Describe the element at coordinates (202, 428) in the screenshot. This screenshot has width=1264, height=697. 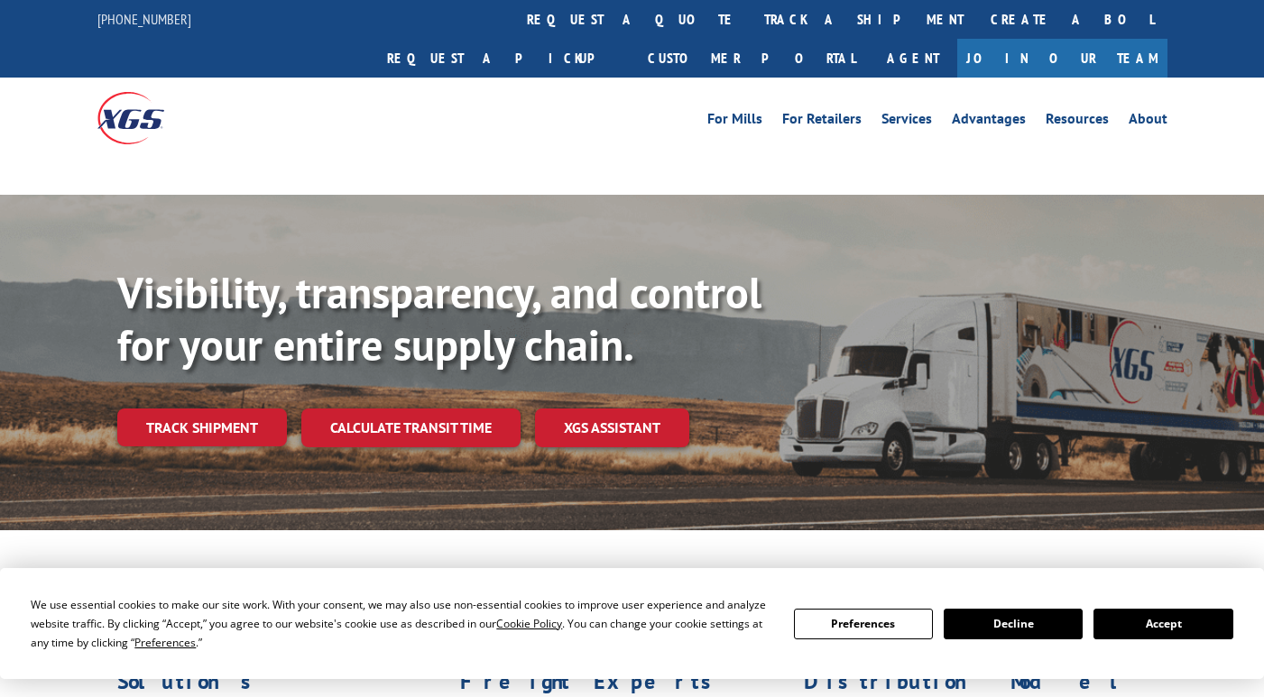
I see `a: Track shipment` at that location.